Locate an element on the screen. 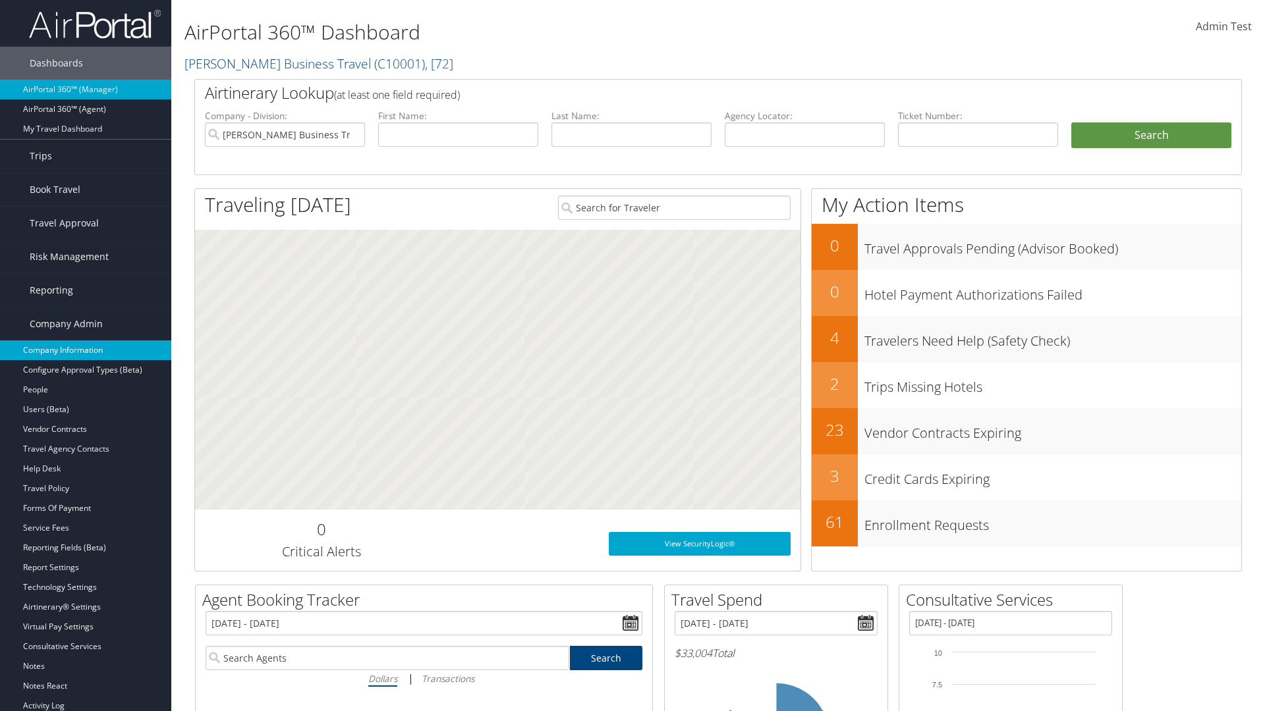 The width and height of the screenshot is (1265, 711). input: Search for Traveler is located at coordinates (674, 207).